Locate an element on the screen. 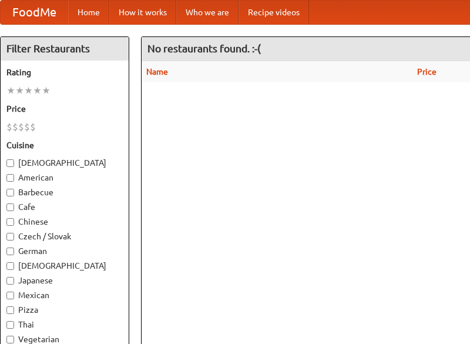 This screenshot has height=344, width=470. h5: Cuisine is located at coordinates (65, 145).